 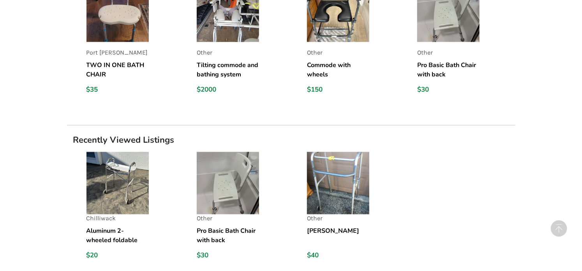 What do you see at coordinates (118, 255) in the screenshot?
I see `div: $20` at bounding box center [118, 255].